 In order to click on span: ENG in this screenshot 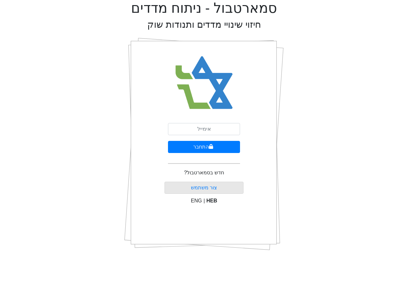, I will do `click(197, 201)`.